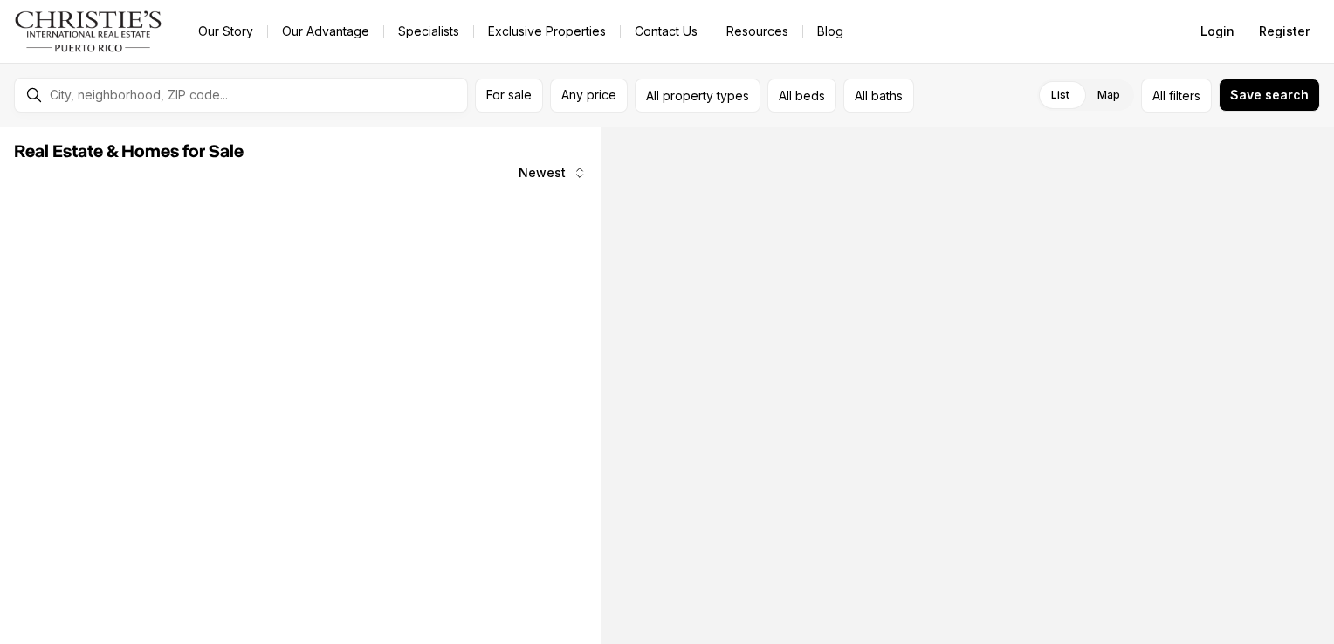 The height and width of the screenshot is (644, 1334). What do you see at coordinates (1284, 31) in the screenshot?
I see `button: Register` at bounding box center [1284, 31].